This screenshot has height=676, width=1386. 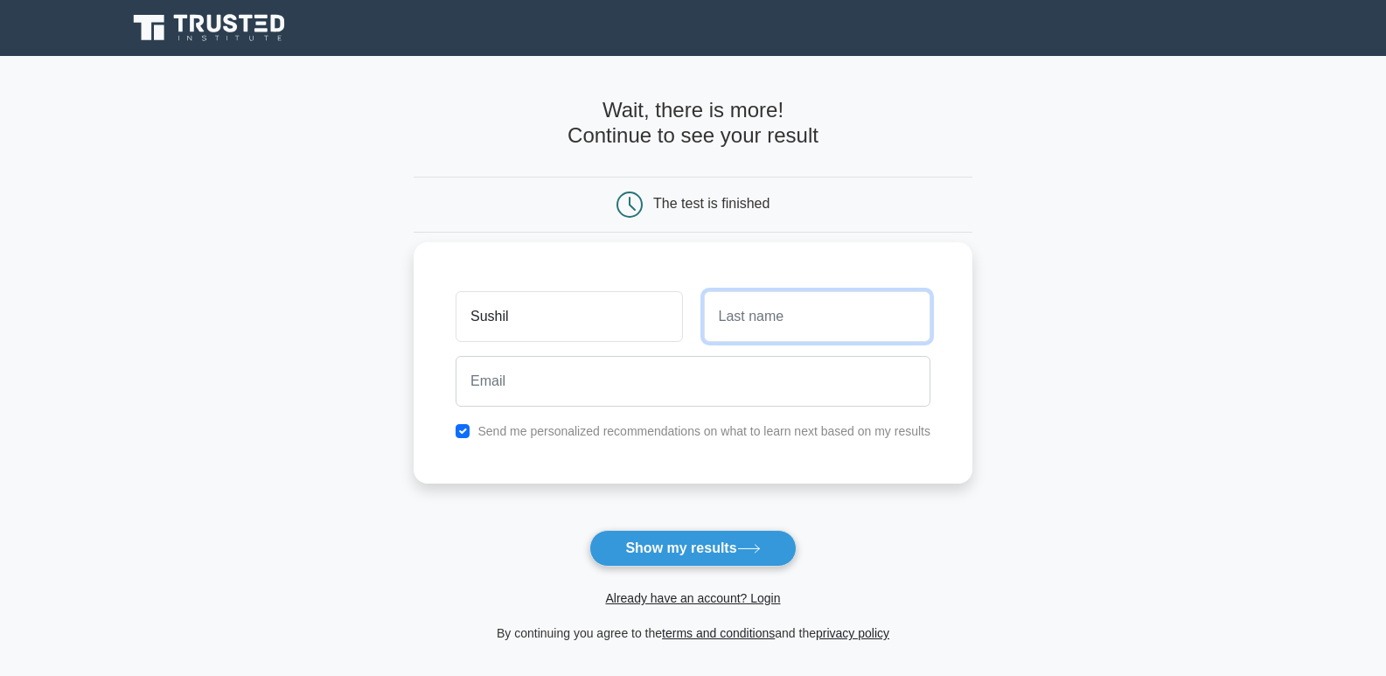 I want to click on a: Already have an account? Login, so click(x=693, y=598).